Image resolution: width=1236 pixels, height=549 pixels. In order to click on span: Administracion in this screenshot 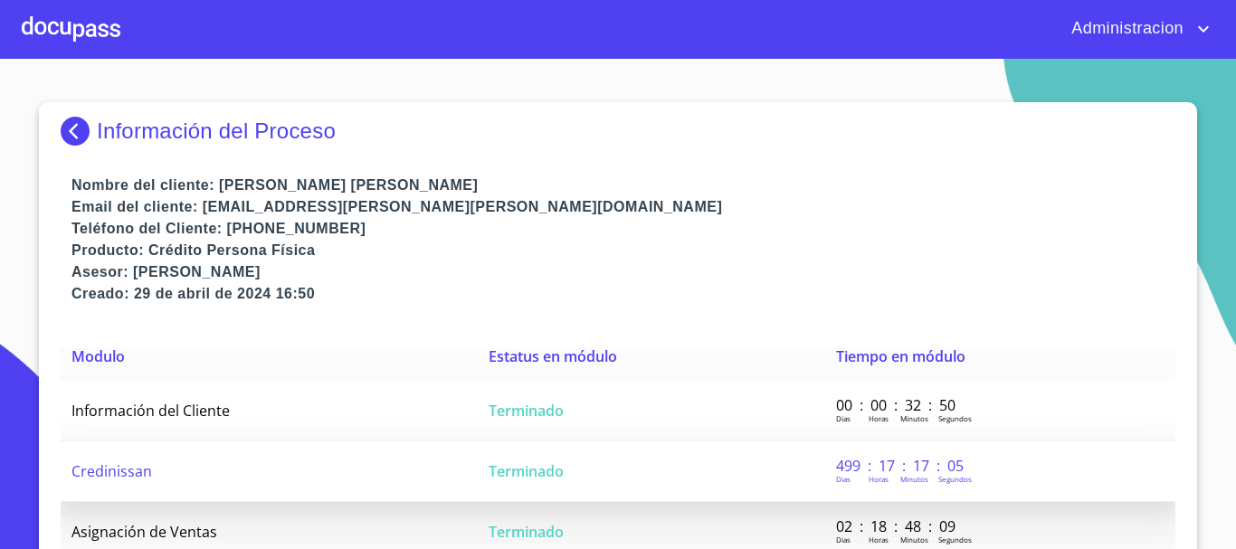, I will do `click(1124, 29)`.